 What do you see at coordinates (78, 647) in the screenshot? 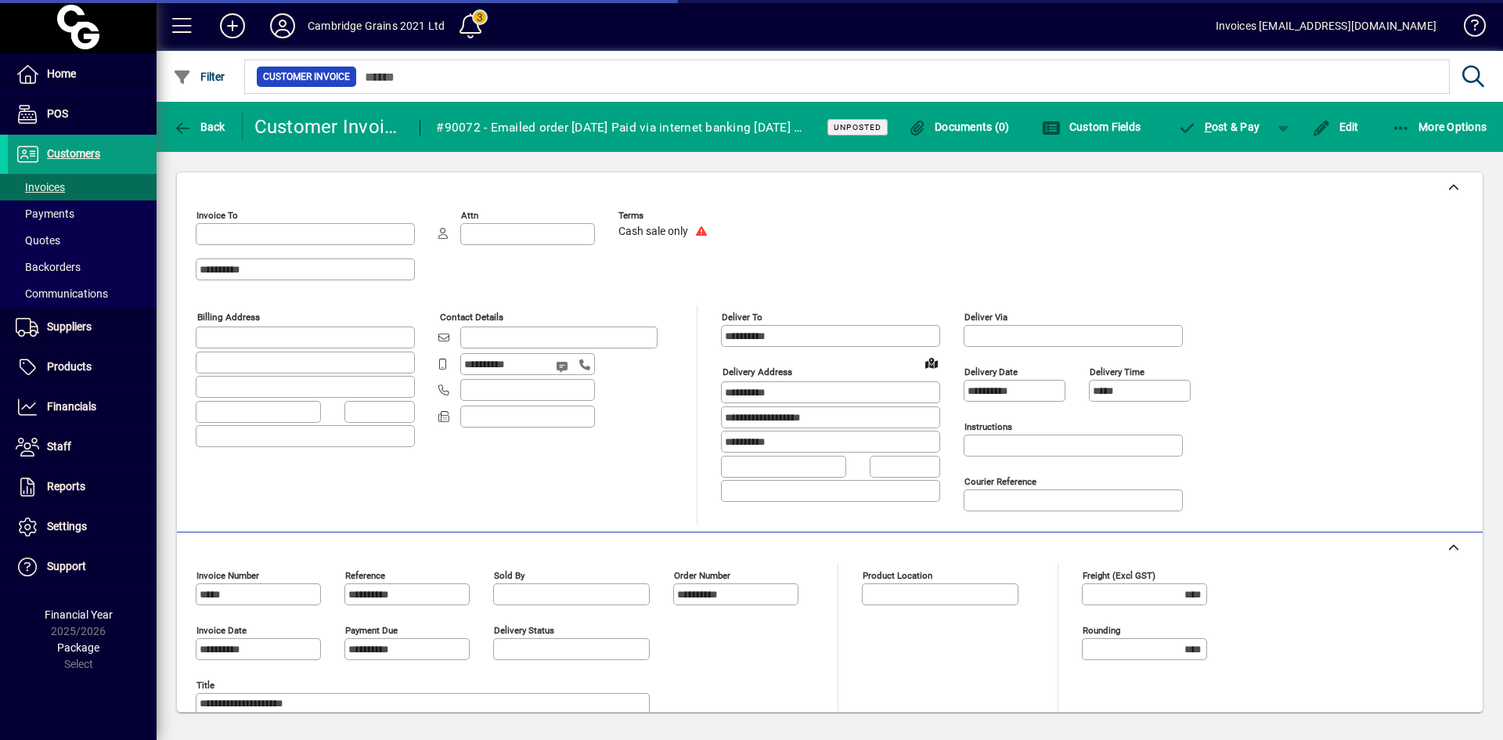
I see `span: Package` at bounding box center [78, 647].